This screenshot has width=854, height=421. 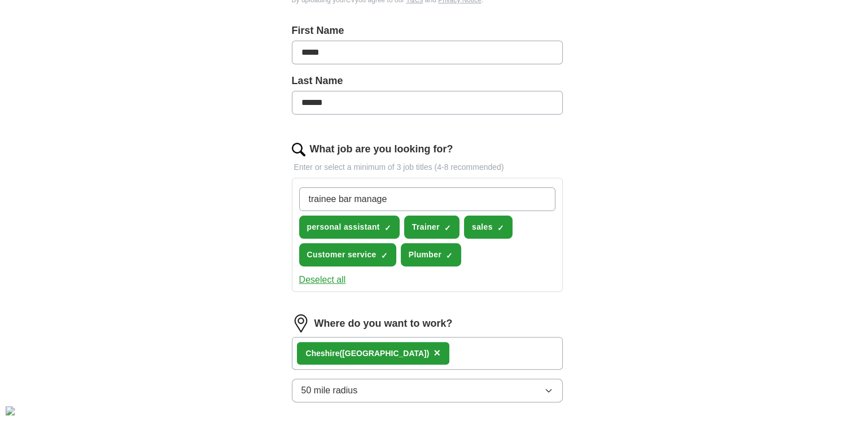 I want to click on button: Customer service✓, so click(x=348, y=255).